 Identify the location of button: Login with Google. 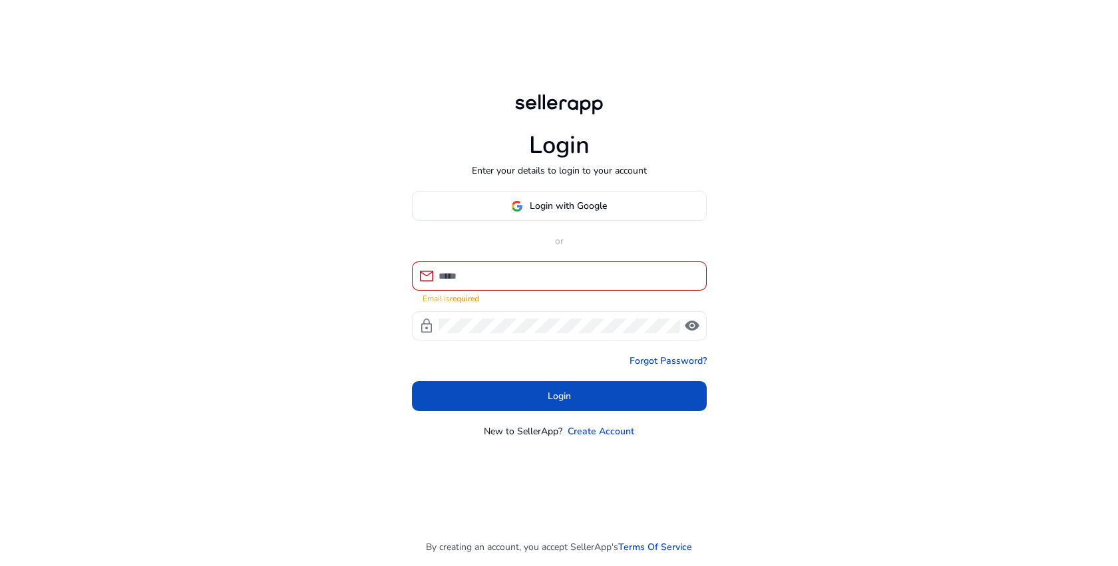
(559, 206).